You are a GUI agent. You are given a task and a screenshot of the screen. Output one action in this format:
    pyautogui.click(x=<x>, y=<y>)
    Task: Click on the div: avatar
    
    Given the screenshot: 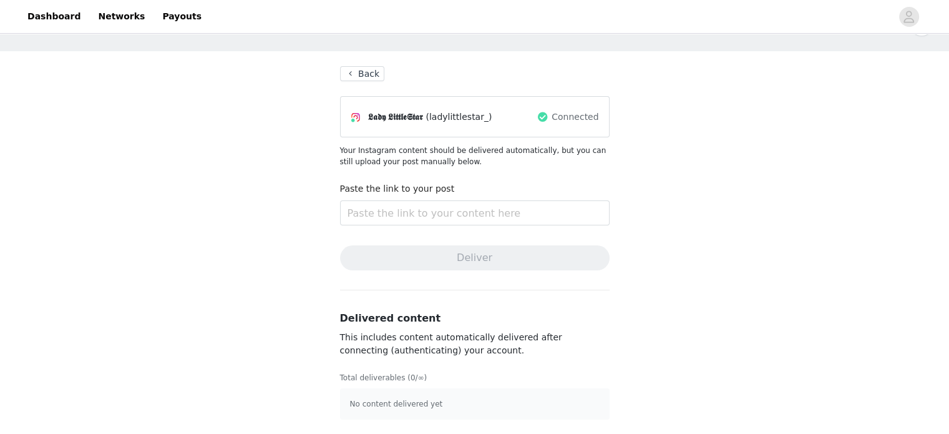 What is the action you would take?
    pyautogui.click(x=908, y=17)
    